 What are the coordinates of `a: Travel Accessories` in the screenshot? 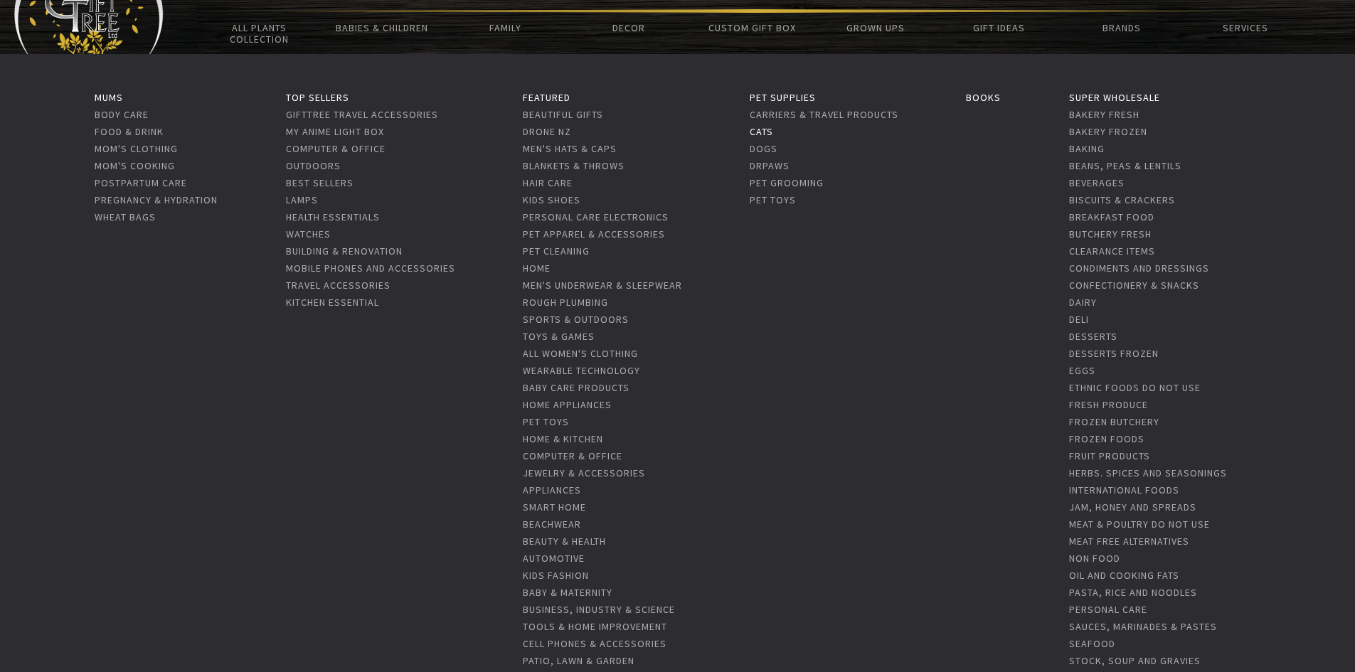 It's located at (338, 285).